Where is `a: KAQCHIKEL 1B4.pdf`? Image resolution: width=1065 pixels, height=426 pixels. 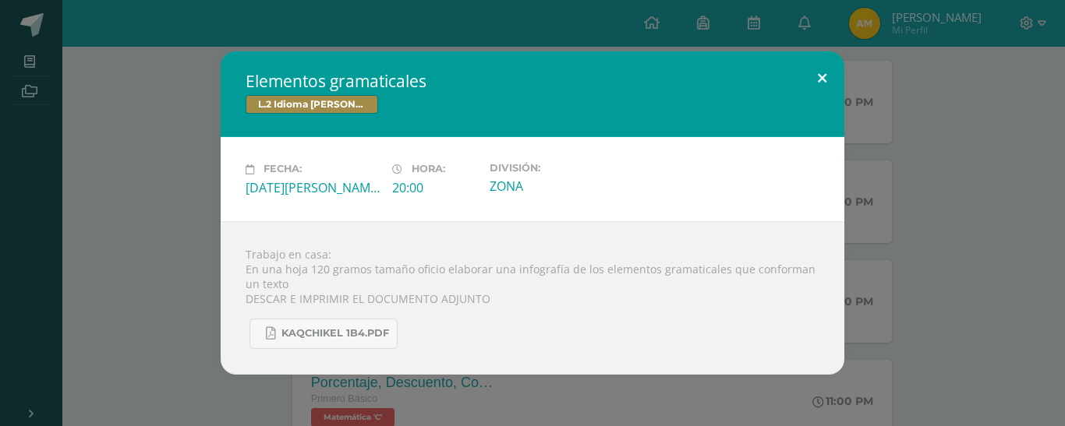 a: KAQCHIKEL 1B4.pdf is located at coordinates (323, 334).